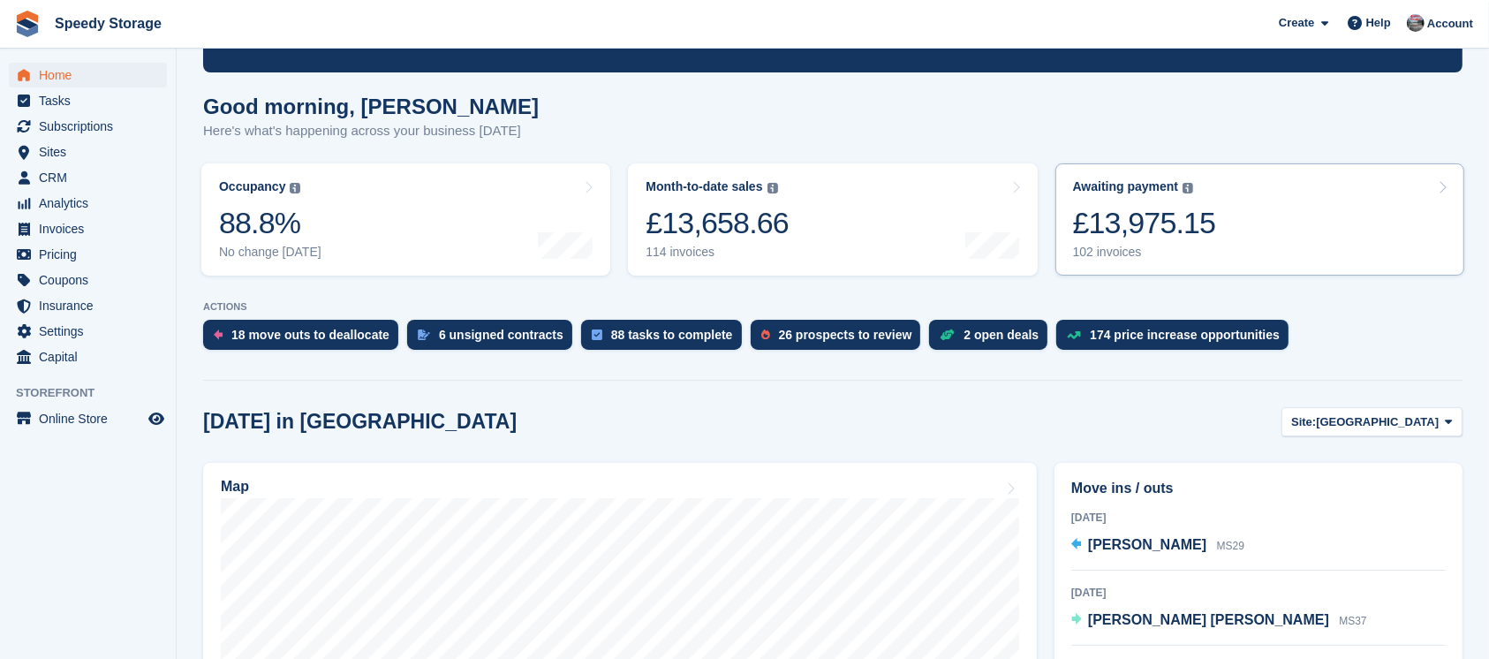  Describe the element at coordinates (235, 486) in the screenshot. I see `h2: Map` at that location.